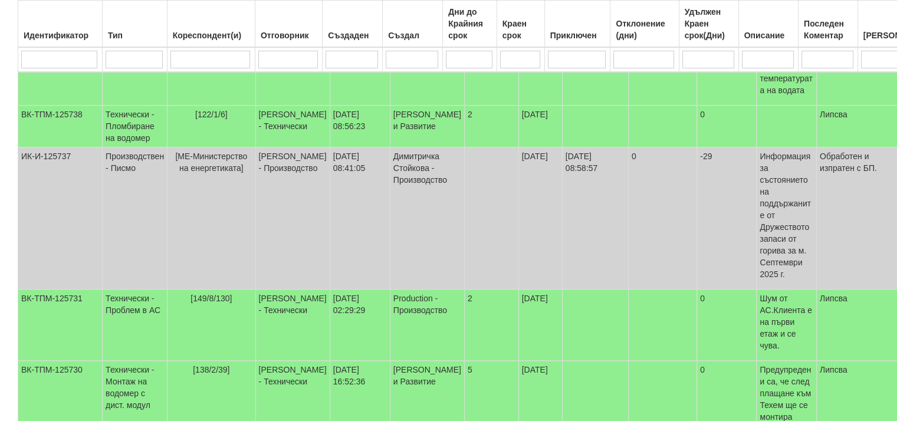 This screenshot has width=897, height=421. Describe the element at coordinates (211, 299) in the screenshot. I see `span: [149/8/130]` at that location.